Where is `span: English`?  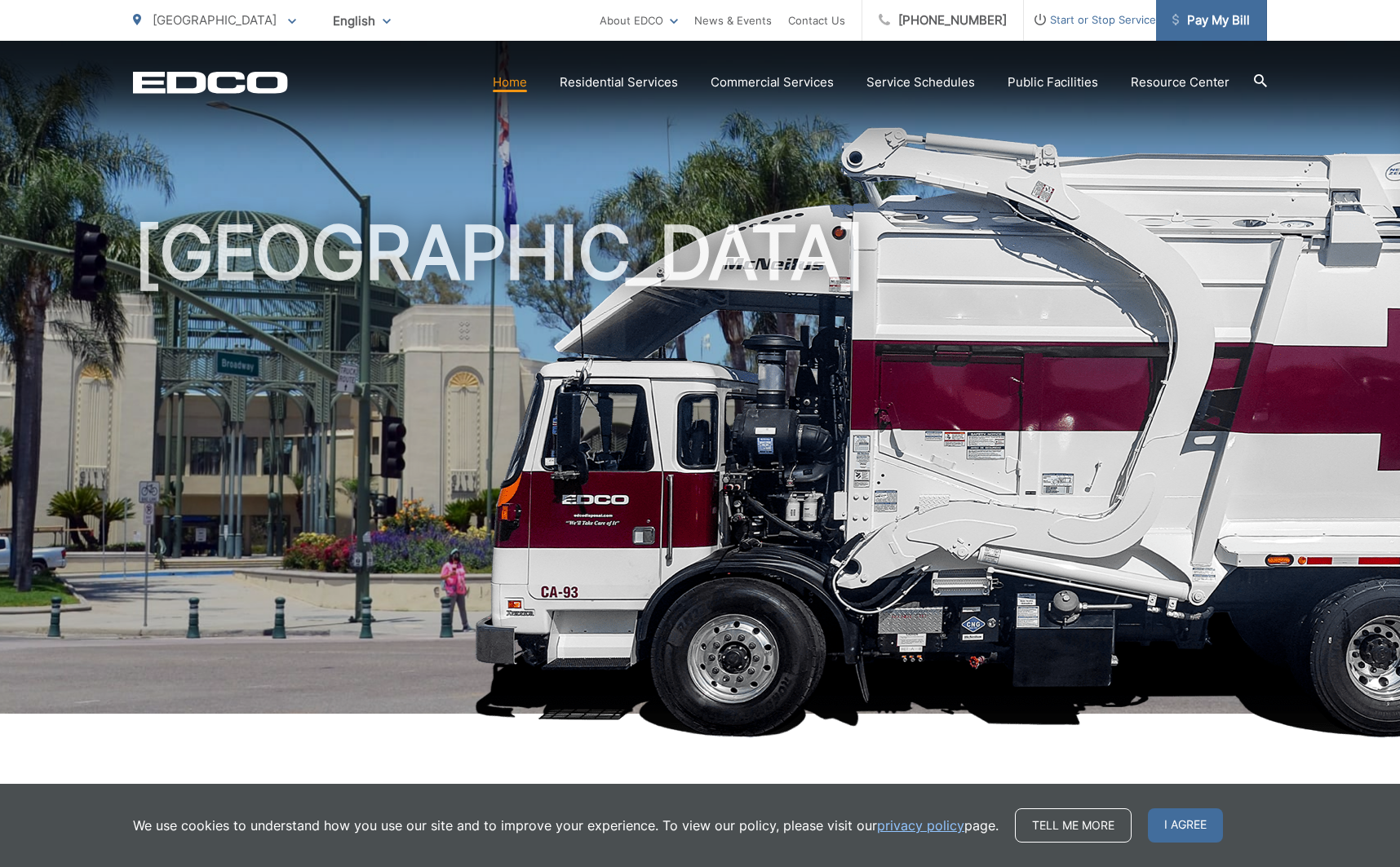
span: English is located at coordinates (362, 21).